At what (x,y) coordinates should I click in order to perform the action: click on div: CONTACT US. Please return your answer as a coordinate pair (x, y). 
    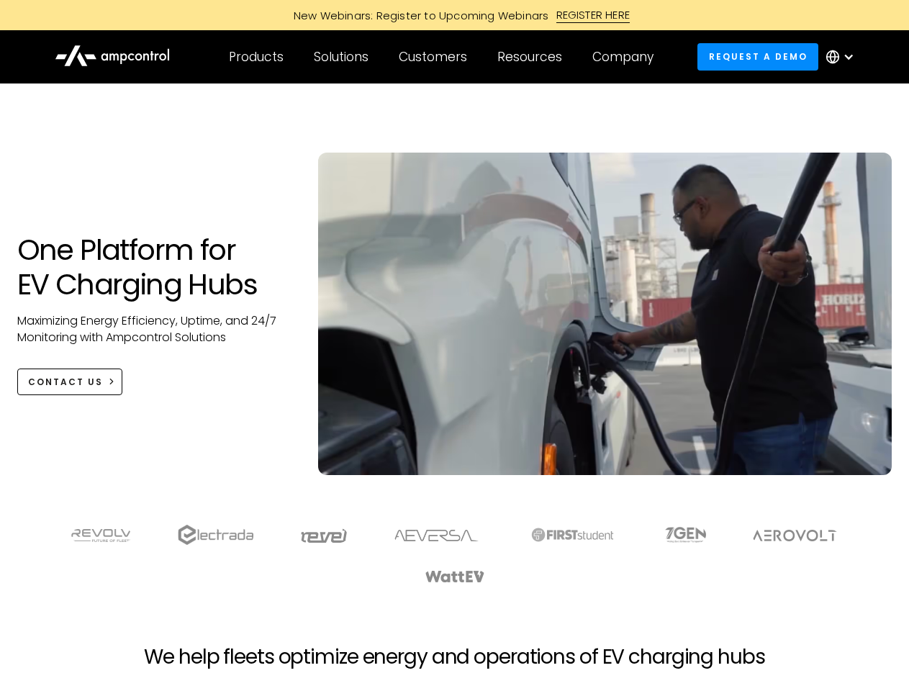
    Looking at the image, I should click on (65, 382).